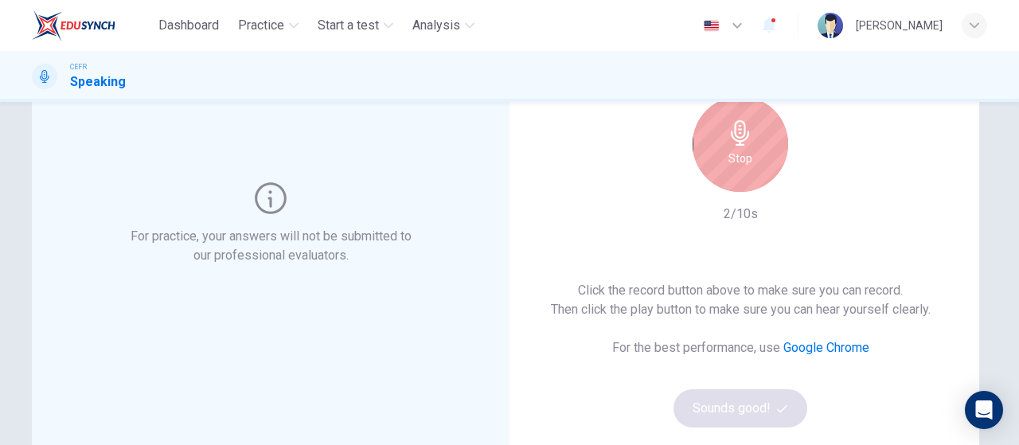  What do you see at coordinates (741, 144) in the screenshot?
I see `button: Stop` at bounding box center [741, 144].